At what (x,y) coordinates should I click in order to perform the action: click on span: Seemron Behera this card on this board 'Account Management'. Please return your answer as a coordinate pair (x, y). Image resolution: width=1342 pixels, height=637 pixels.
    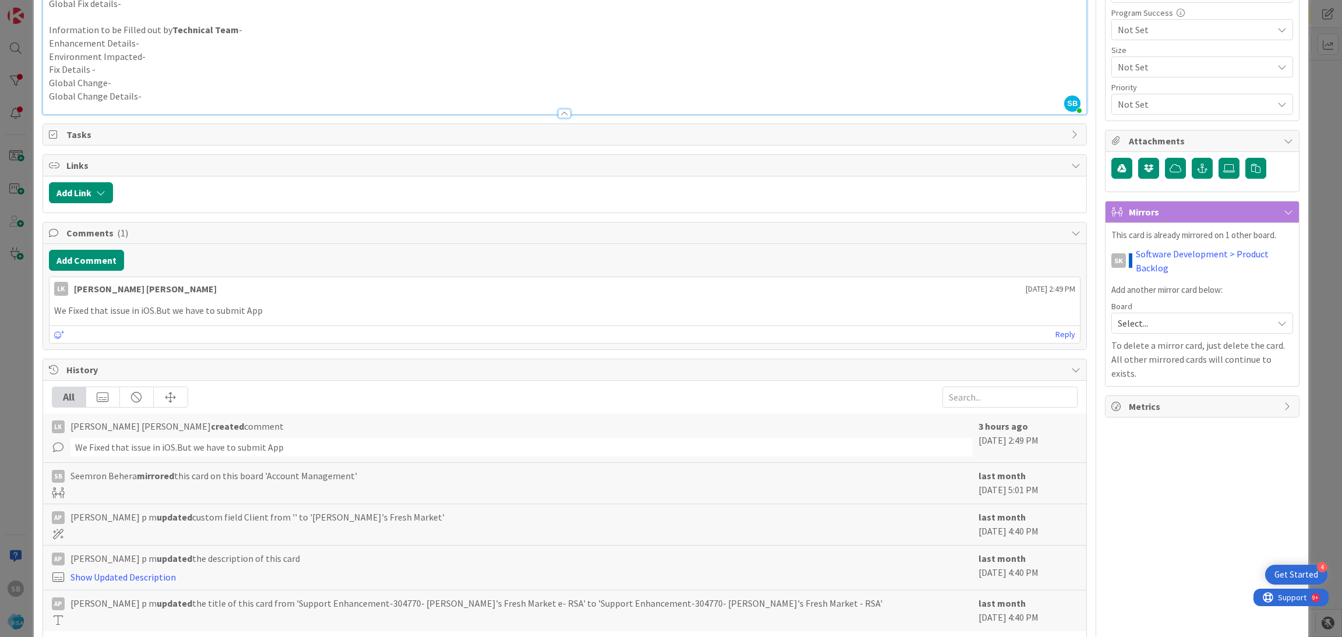
    Looking at the image, I should click on (214, 476).